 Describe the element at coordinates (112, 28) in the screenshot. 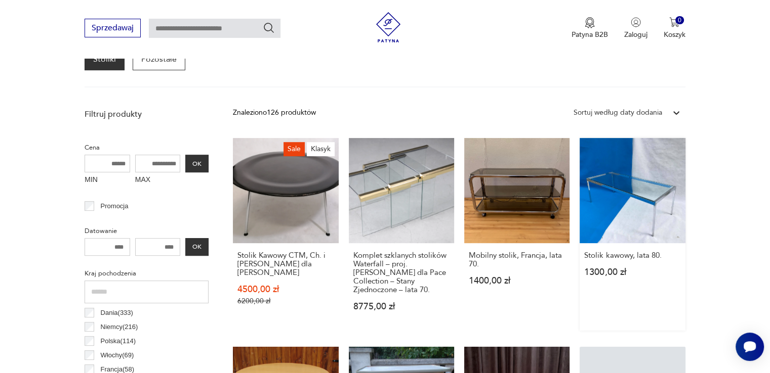

I see `button: Sprzedawaj` at that location.